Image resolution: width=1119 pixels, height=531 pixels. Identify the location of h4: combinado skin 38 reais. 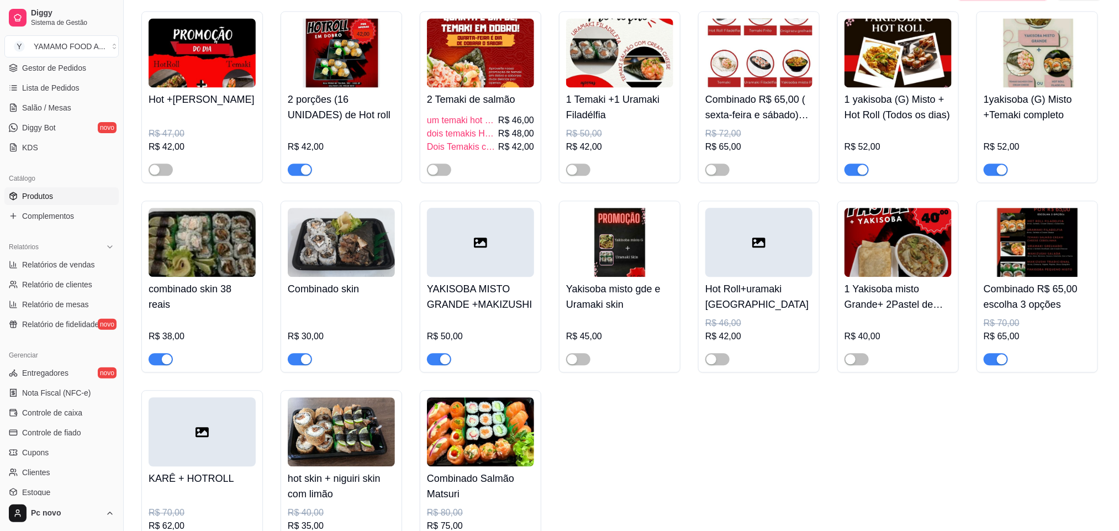
(202, 297).